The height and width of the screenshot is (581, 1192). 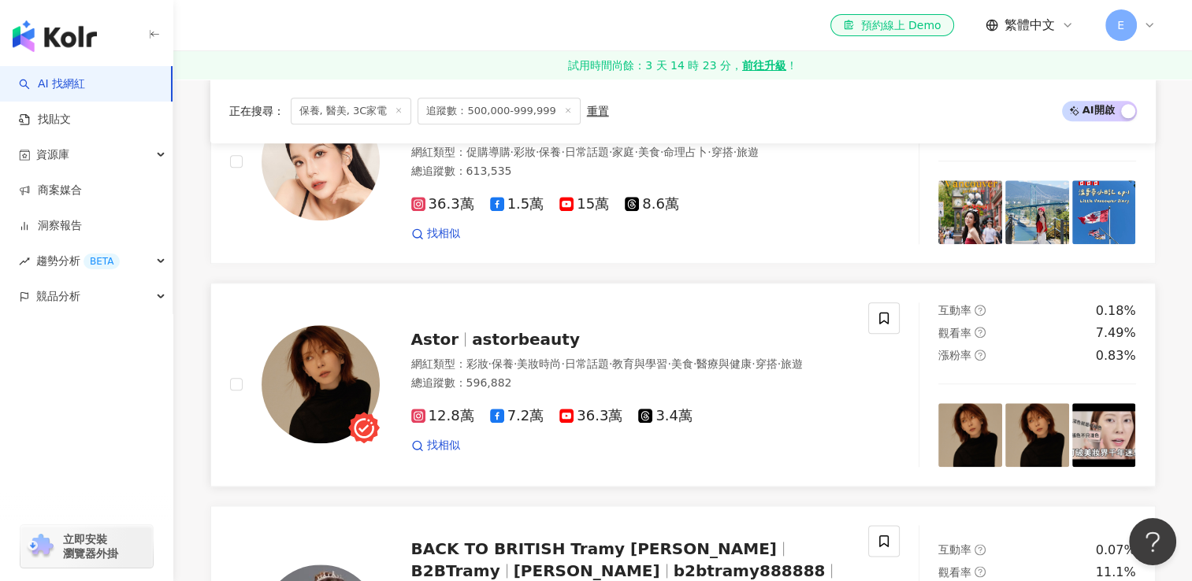 What do you see at coordinates (1115, 551) in the screenshot?
I see `div: 0.07%` at bounding box center [1115, 551].